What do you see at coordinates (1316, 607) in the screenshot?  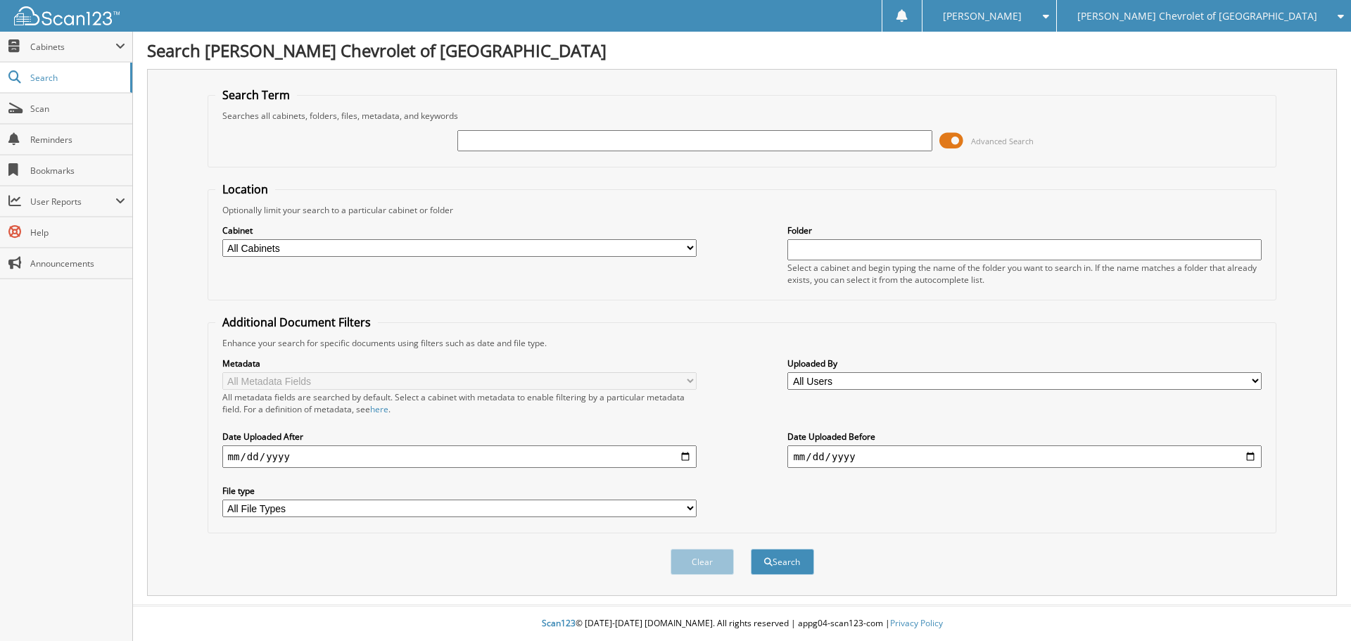 I see `div: Chat Widget` at bounding box center [1316, 607].